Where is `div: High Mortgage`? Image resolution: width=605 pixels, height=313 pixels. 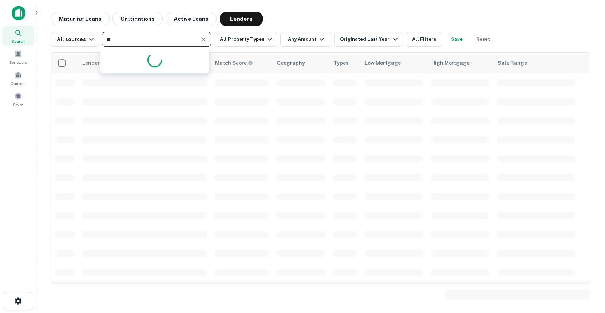
div: High Mortgage is located at coordinates (450, 63).